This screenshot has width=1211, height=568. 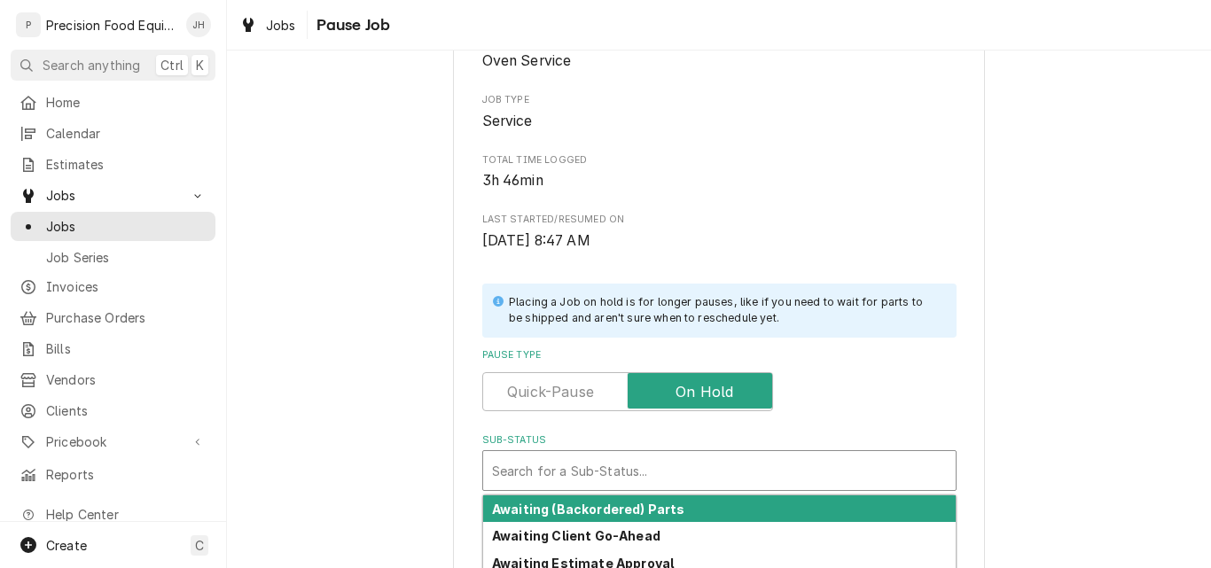 What do you see at coordinates (113, 379) in the screenshot?
I see `a: Vendors` at bounding box center [113, 379].